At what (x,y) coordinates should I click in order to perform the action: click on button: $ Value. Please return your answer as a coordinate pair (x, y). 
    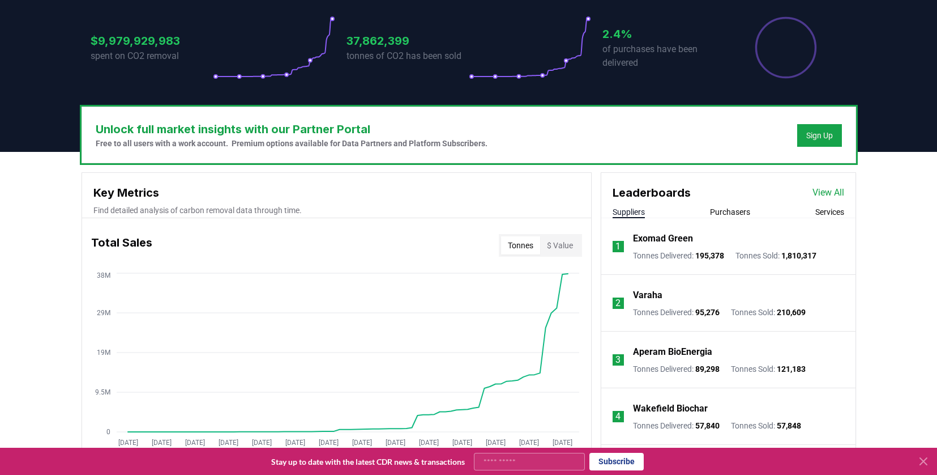
    Looking at the image, I should click on (560, 245).